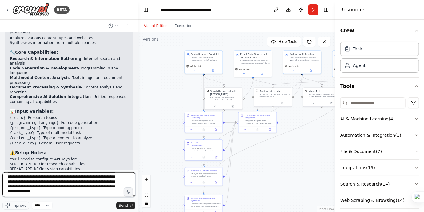 This screenshot has width=424, height=212. What do you see at coordinates (326, 209) in the screenshot?
I see `a: React Flow attribution` at bounding box center [326, 209].